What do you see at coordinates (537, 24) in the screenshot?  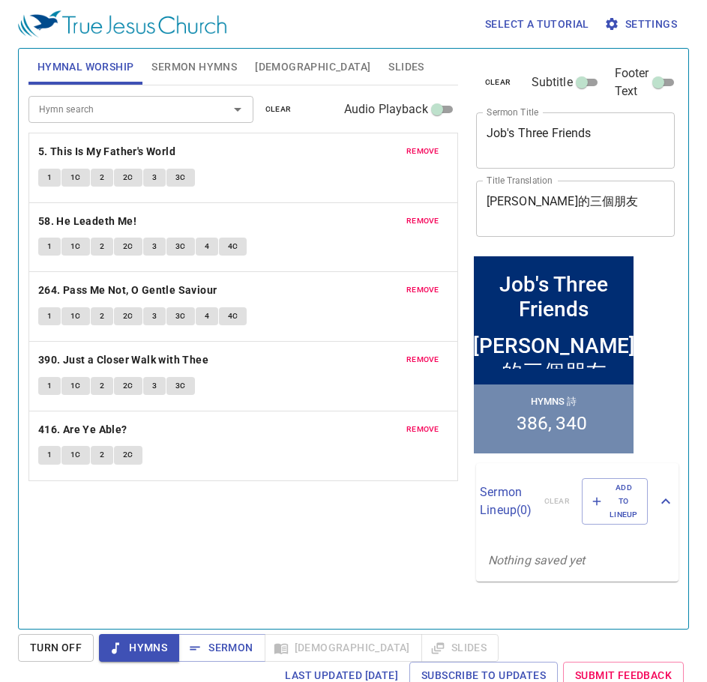 I see `button: Select a tutorial` at bounding box center [537, 24].